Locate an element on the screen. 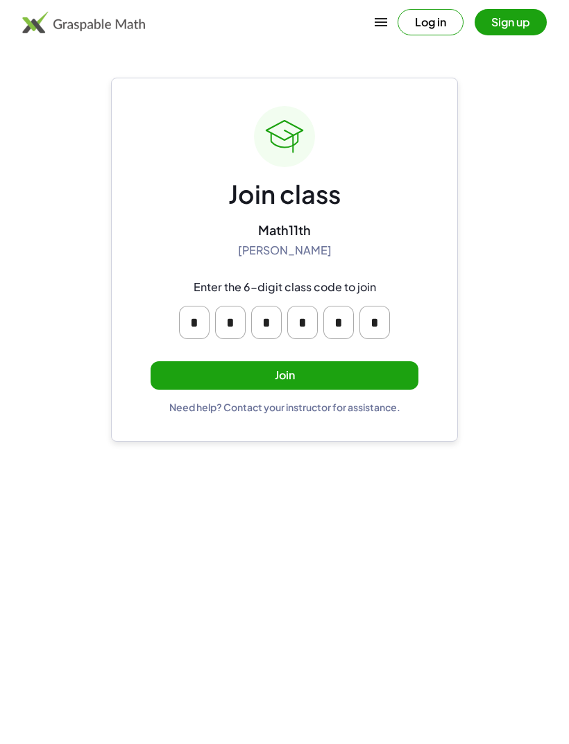 The width and height of the screenshot is (569, 744). div: Join class is located at coordinates (284, 194).